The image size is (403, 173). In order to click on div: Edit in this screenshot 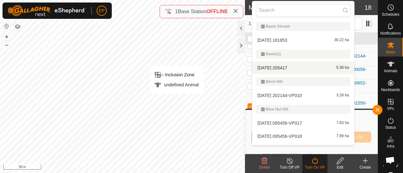, I will do `click(340, 168)`.